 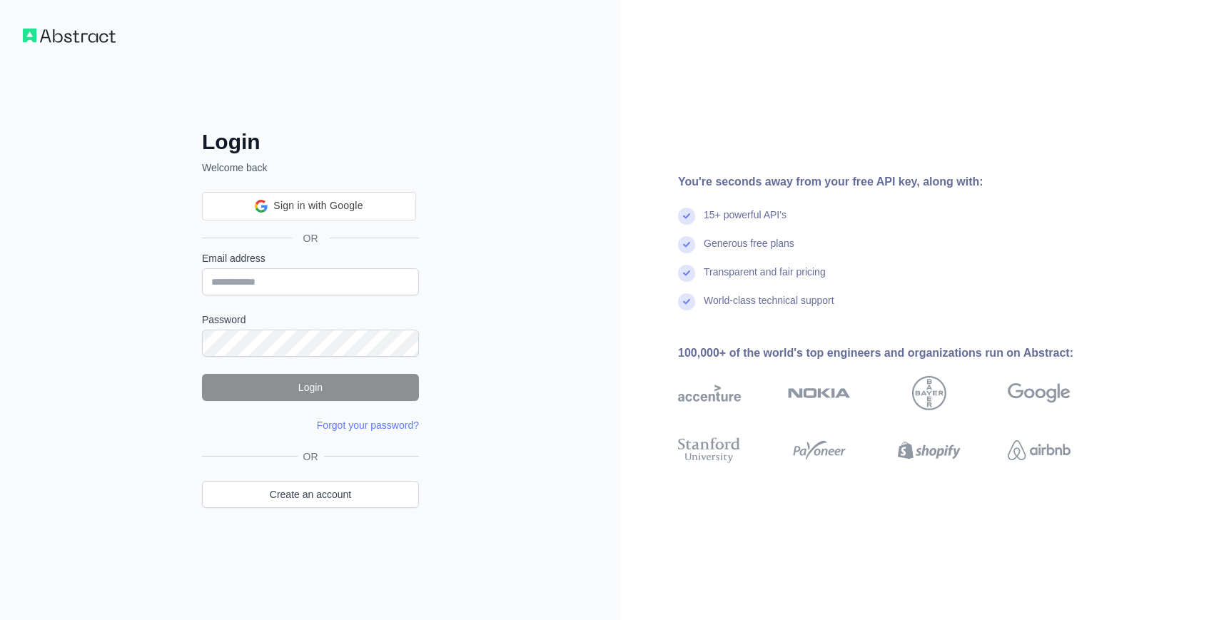 What do you see at coordinates (819, 450) in the screenshot?
I see `img: payoneer` at bounding box center [819, 450].